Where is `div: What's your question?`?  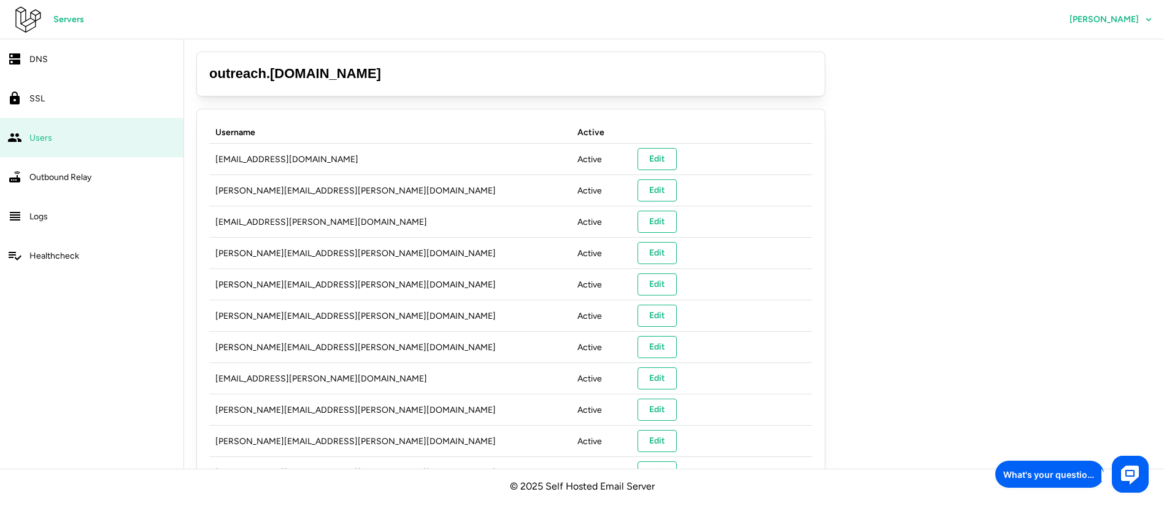 div: What's your question? is located at coordinates (57, 21).